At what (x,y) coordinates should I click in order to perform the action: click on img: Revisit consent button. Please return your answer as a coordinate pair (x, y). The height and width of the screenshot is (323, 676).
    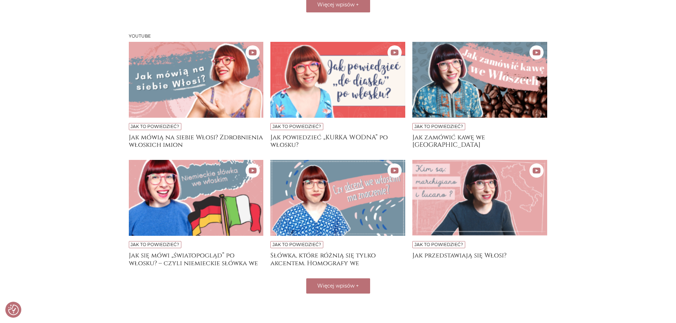
    Looking at the image, I should click on (13, 310).